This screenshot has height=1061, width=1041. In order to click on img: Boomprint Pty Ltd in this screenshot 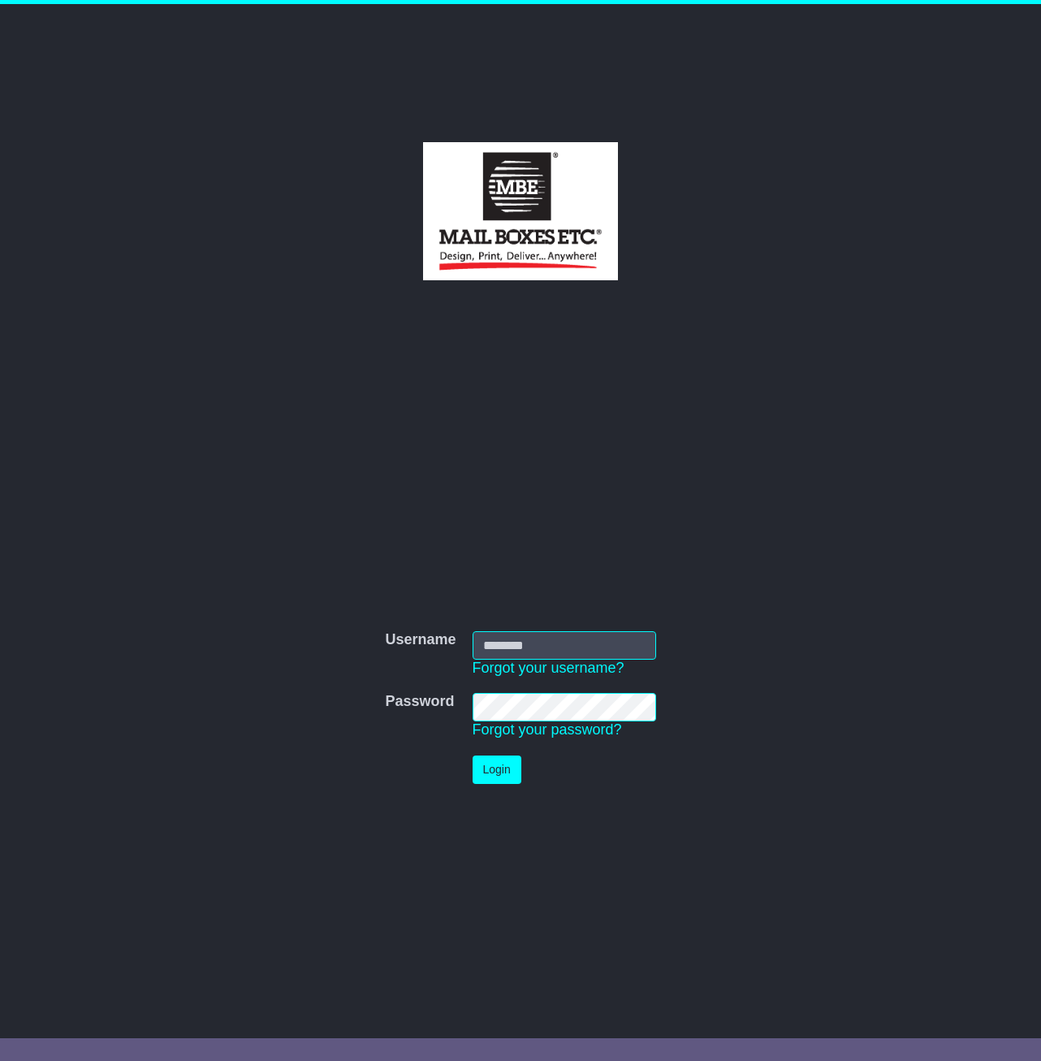, I will do `click(521, 211)`.